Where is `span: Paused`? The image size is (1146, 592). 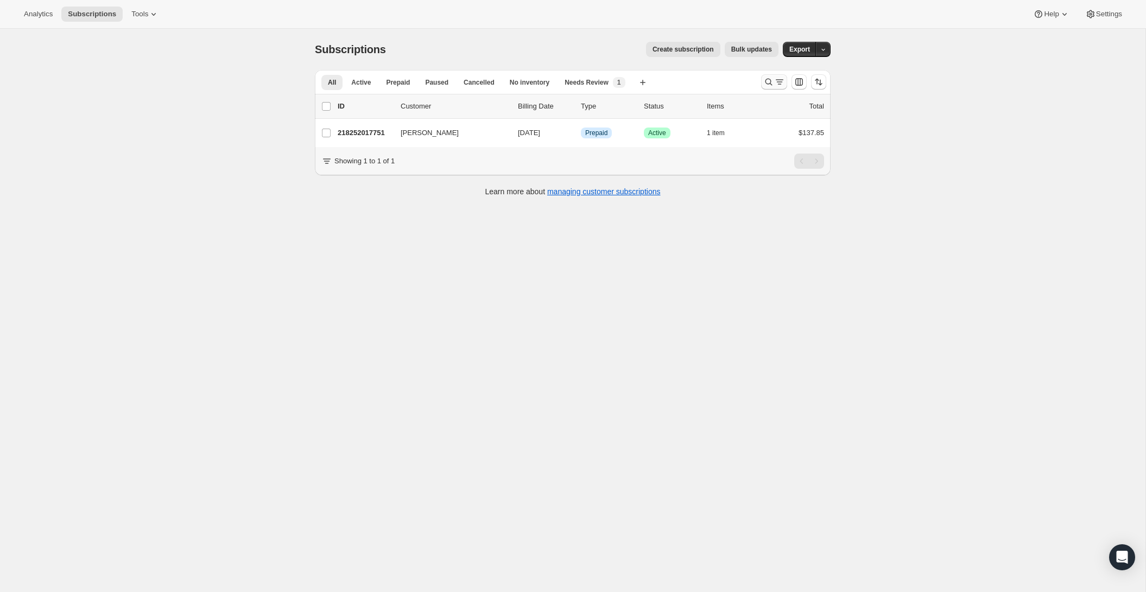 span: Paused is located at coordinates (436, 82).